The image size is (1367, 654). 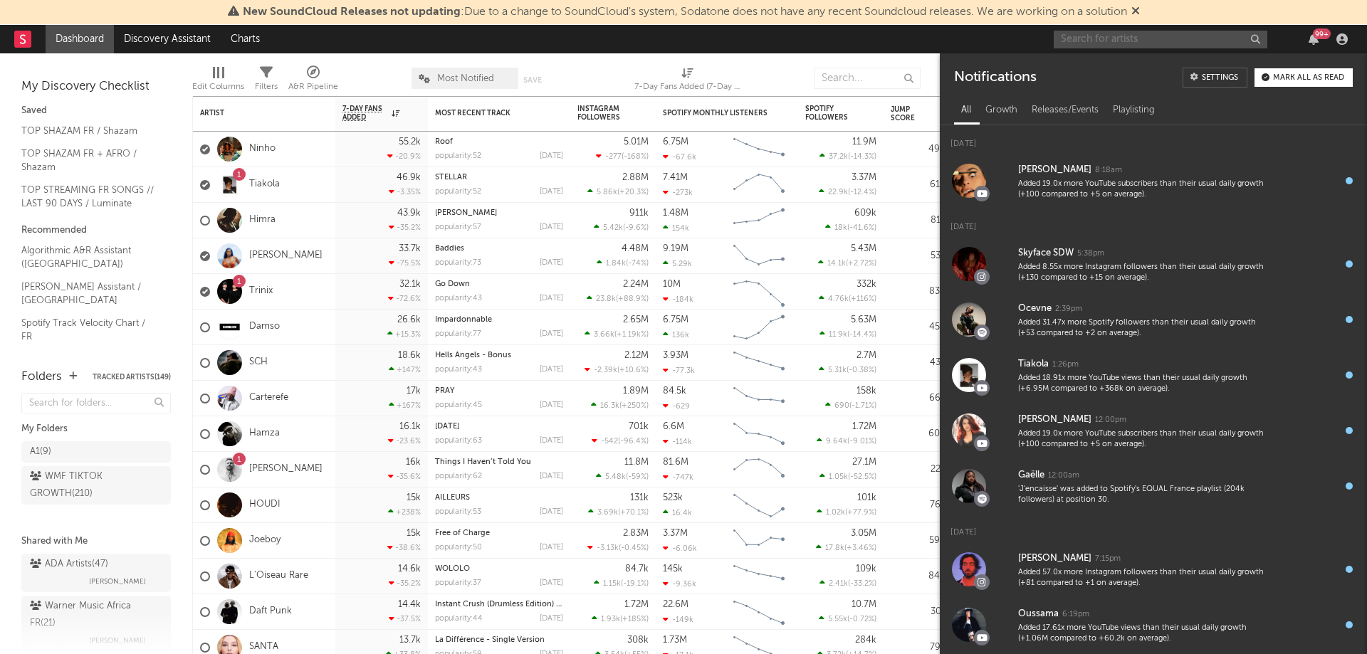 What do you see at coordinates (677, 263) in the screenshot?
I see `div: 5.29k` at bounding box center [677, 263].